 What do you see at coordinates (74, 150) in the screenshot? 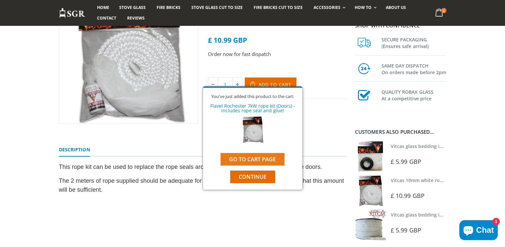
I see `a: Description` at bounding box center [74, 150].